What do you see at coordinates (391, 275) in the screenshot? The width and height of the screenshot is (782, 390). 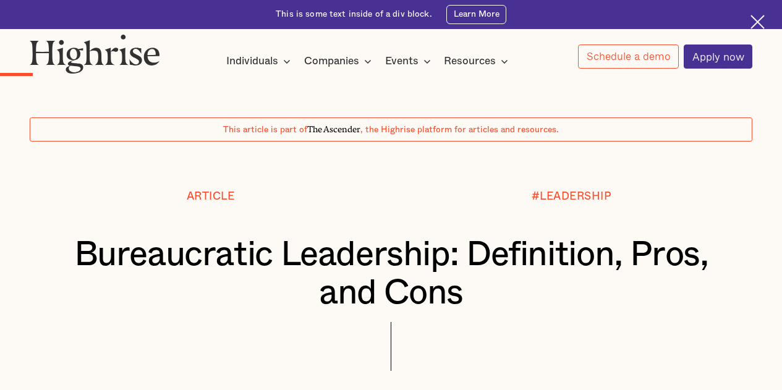 I see `h1: Bureaucratic Leadership: Definition, Pros, and Cons` at bounding box center [391, 275].